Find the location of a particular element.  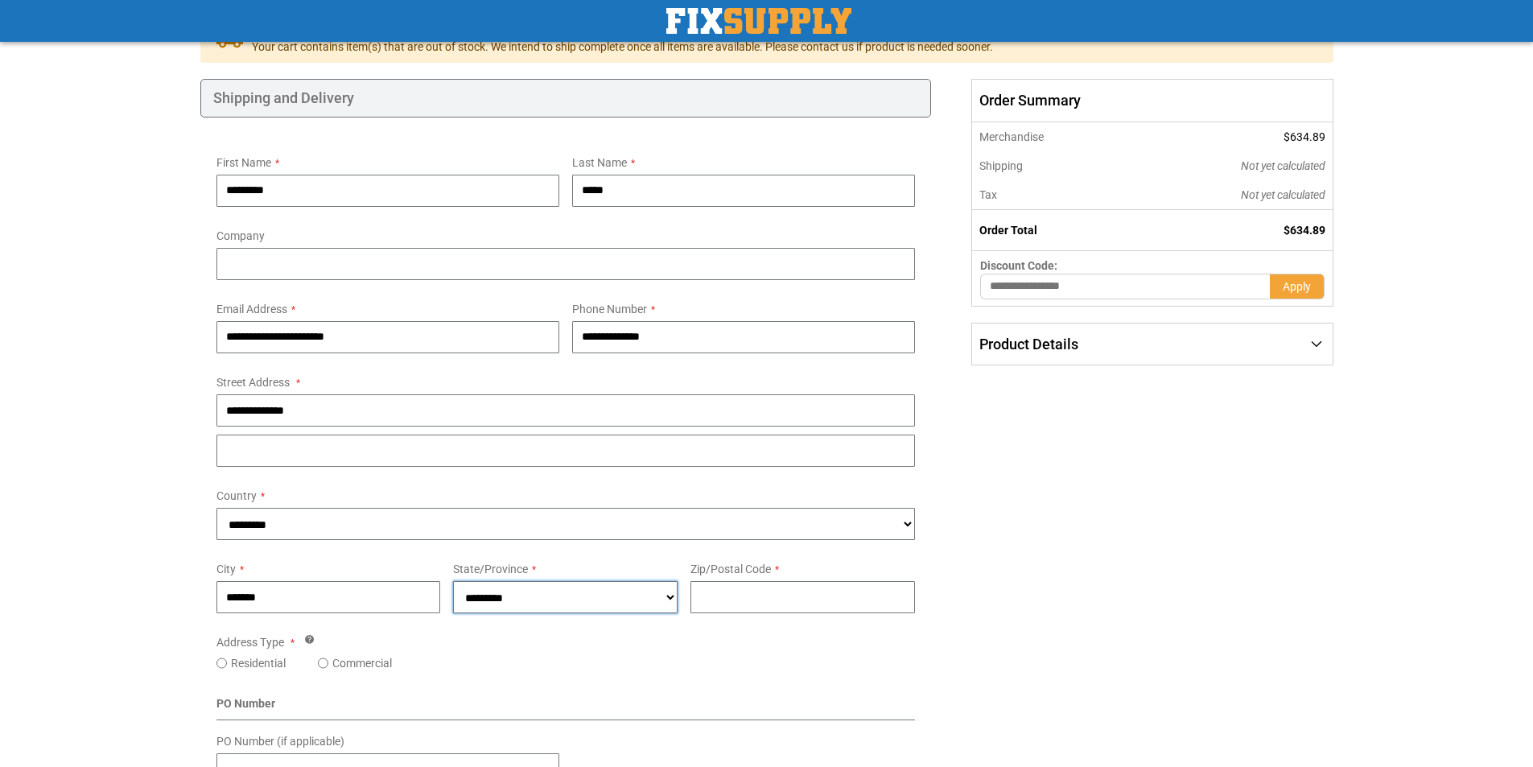

div: PO Number is located at coordinates (566, 707).